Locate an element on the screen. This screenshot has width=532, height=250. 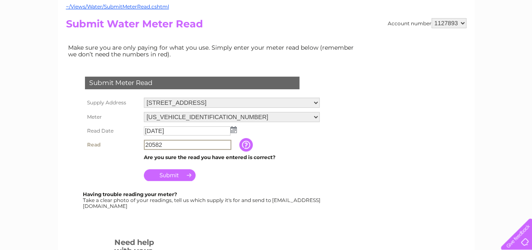
div: Account number is located at coordinates (427, 23).